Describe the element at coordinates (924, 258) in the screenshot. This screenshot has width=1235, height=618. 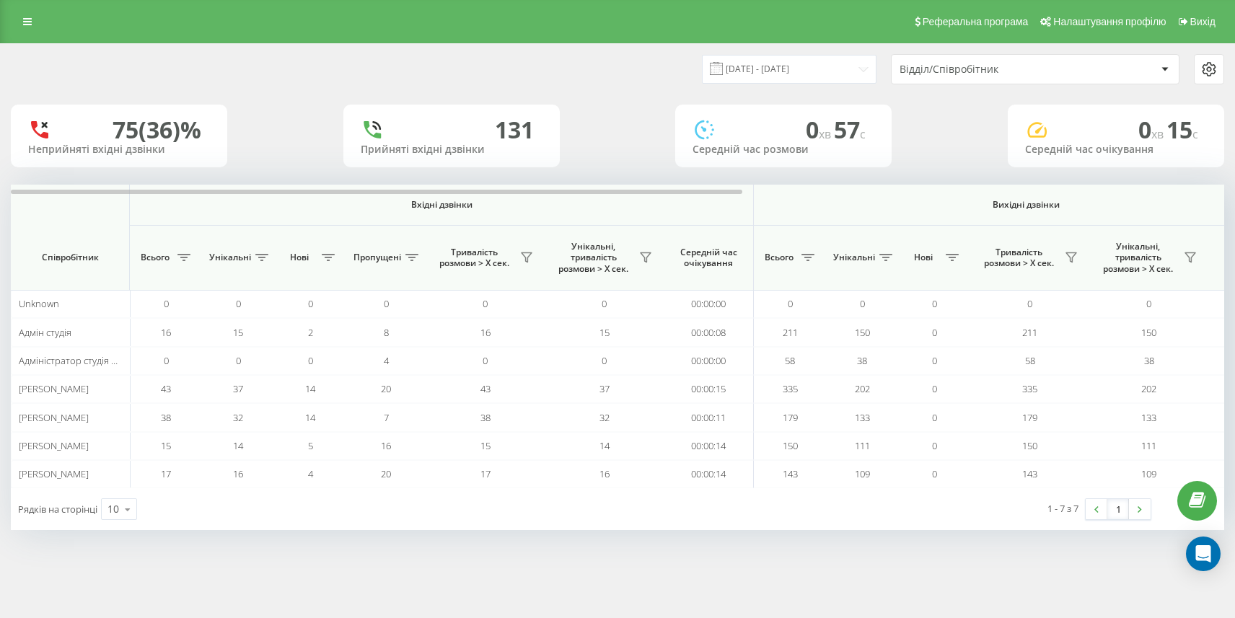
I see `span: Нові` at that location.